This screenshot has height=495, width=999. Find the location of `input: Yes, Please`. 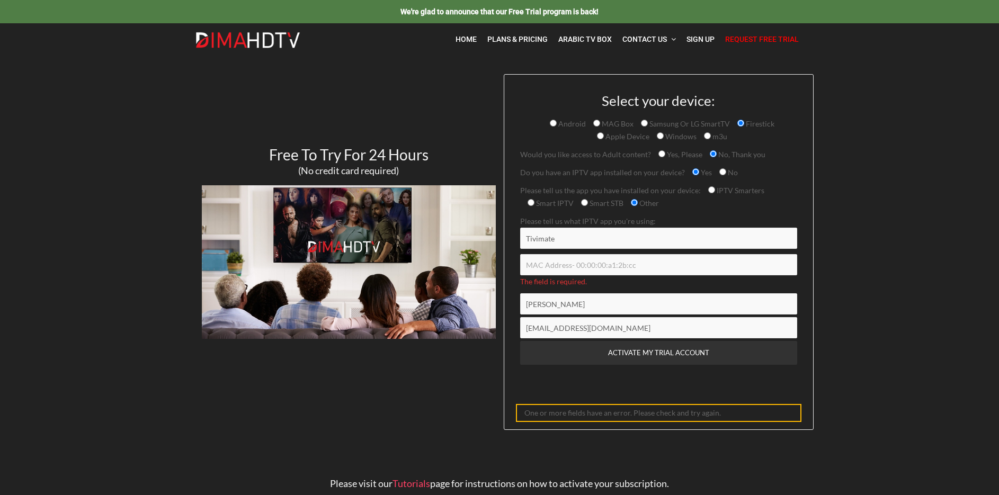

input: Yes, Please is located at coordinates (662, 154).